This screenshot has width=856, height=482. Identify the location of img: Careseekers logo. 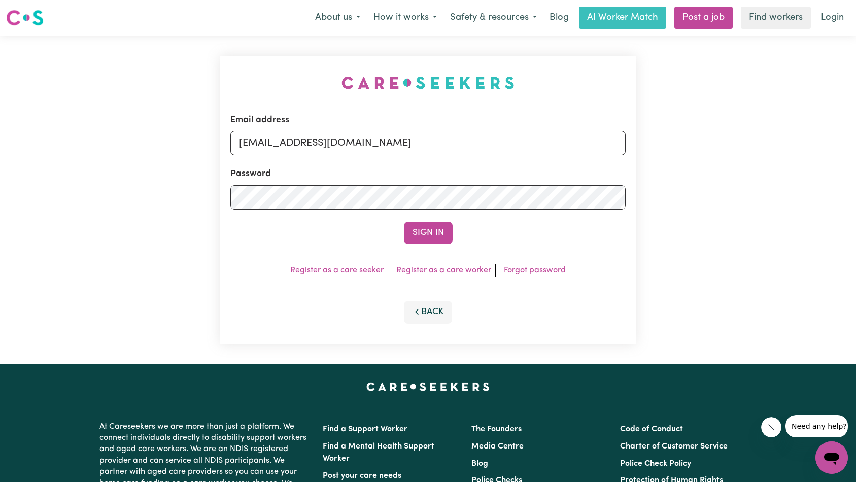
(25, 18).